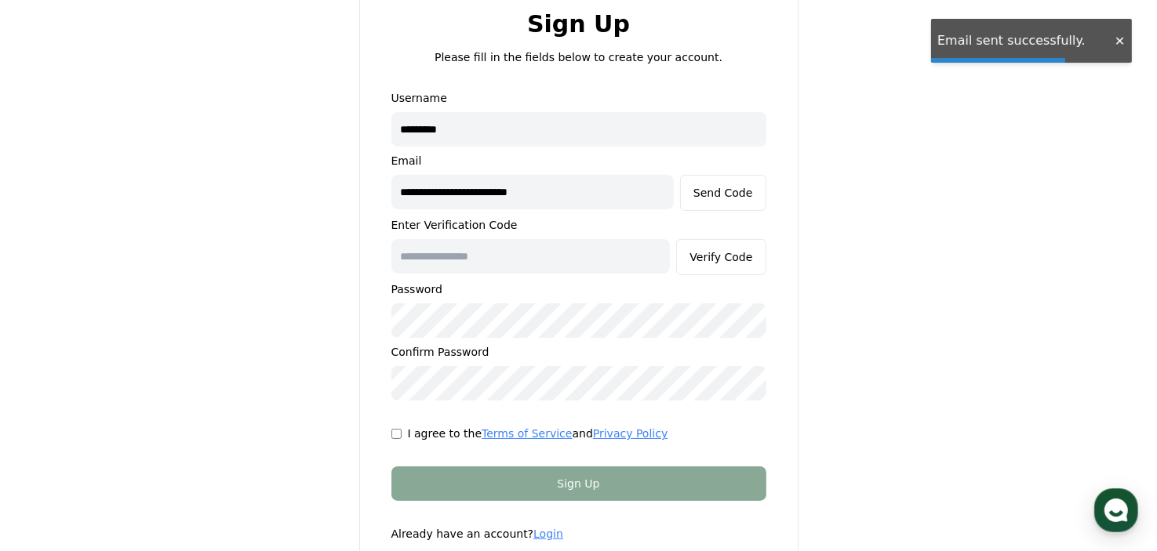 The width and height of the screenshot is (1157, 551). What do you see at coordinates (579, 289) in the screenshot?
I see `p: Password` at bounding box center [579, 289].